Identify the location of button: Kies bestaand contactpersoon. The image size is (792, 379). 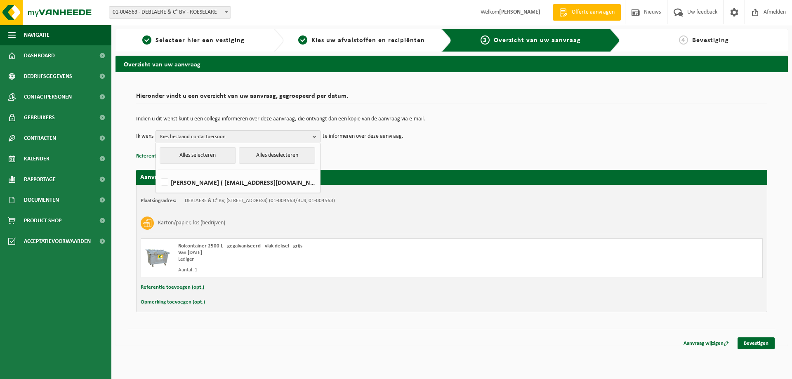
(238, 136).